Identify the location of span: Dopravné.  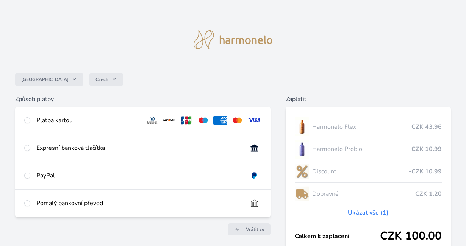
(364, 194).